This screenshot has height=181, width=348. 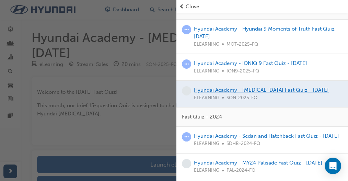 I want to click on span: MOT-2025-FQ, so click(x=242, y=44).